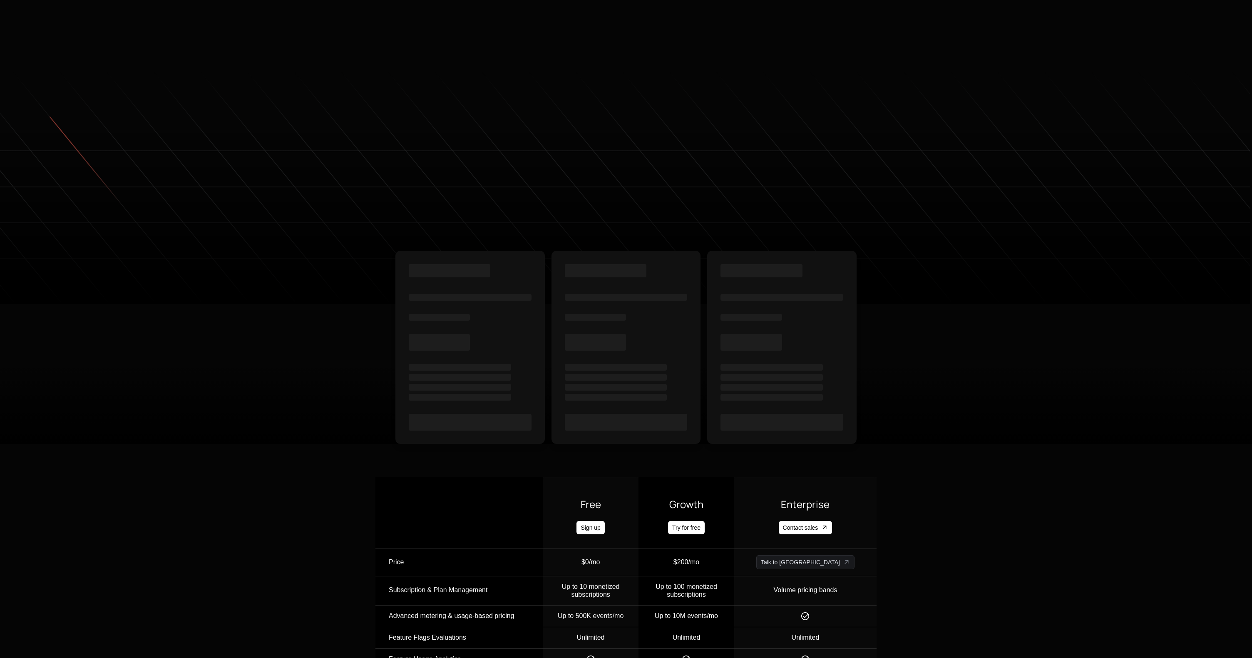 The height and width of the screenshot is (658, 1252). Describe the element at coordinates (686, 616) in the screenshot. I see `div: Up to 10M events/mo` at that location.